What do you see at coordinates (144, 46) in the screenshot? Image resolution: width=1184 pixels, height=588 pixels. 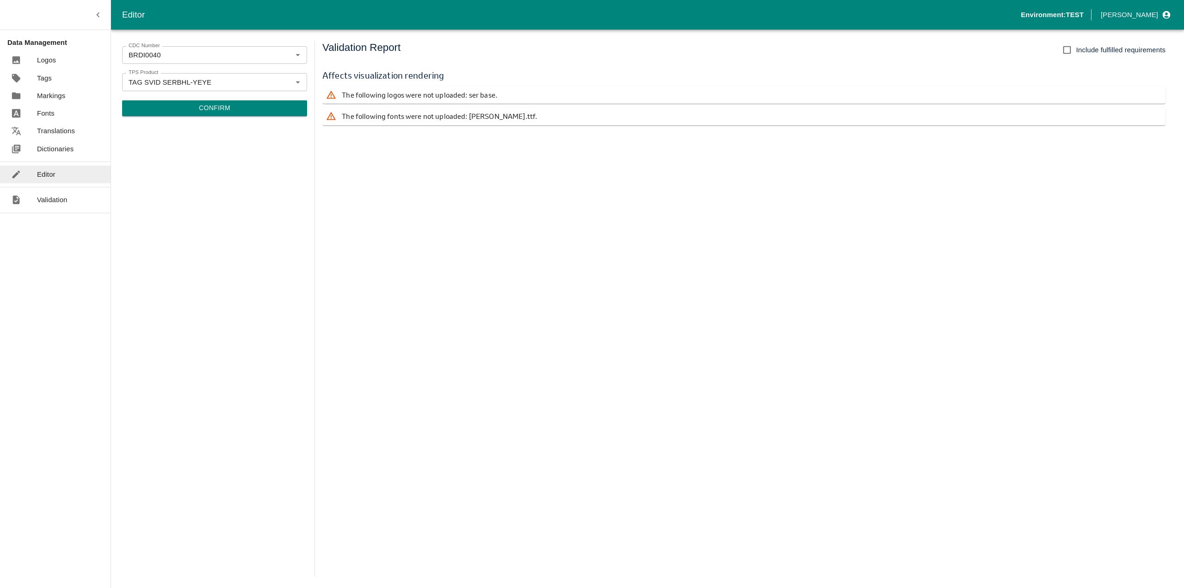 I see `label: CDC Number` at bounding box center [144, 46].